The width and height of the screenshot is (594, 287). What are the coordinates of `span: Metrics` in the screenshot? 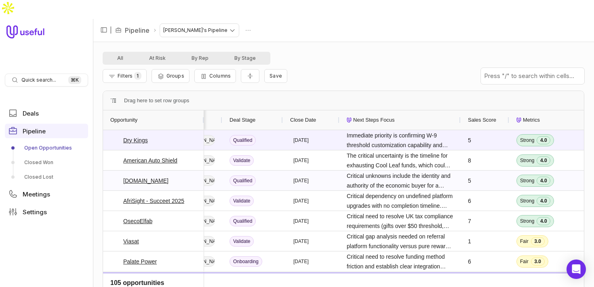 It's located at (532, 120).